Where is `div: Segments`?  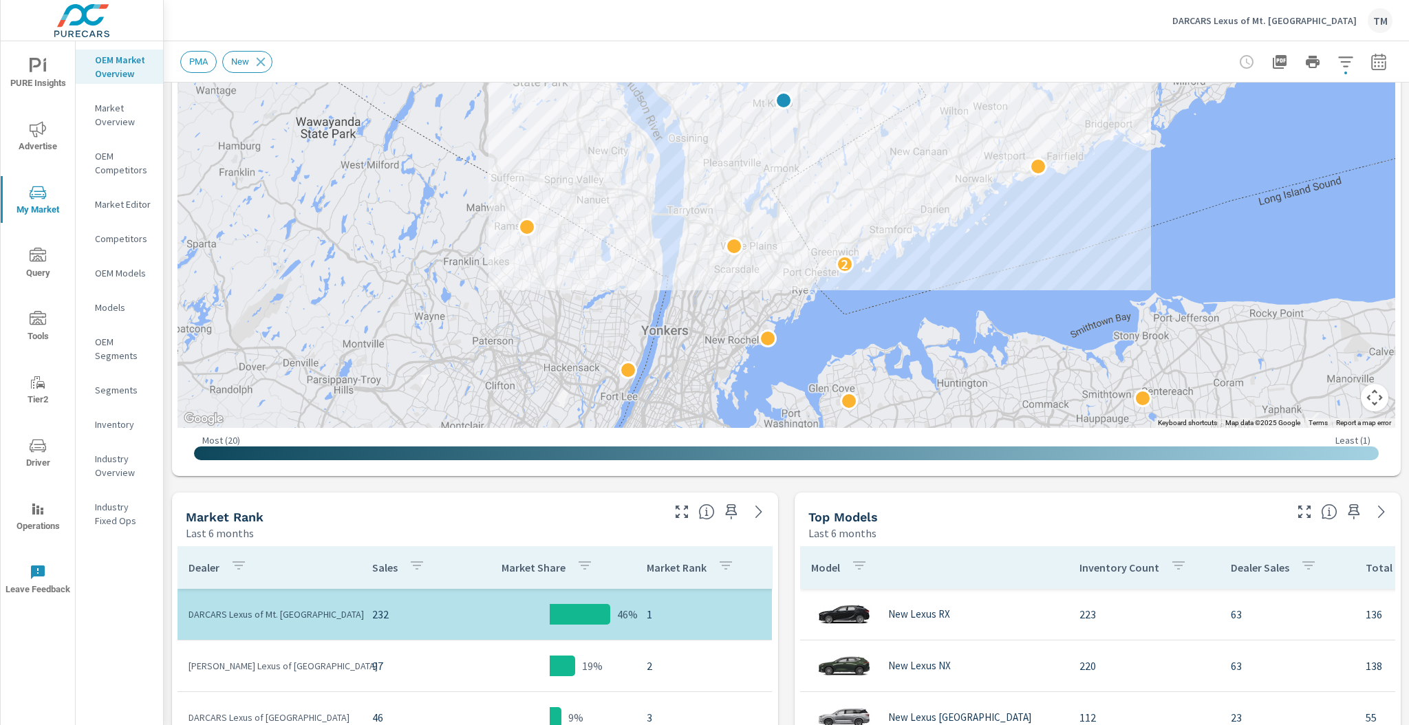
div: Segments is located at coordinates (119, 390).